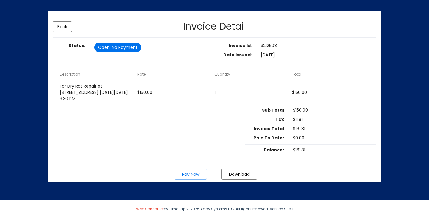  Describe the element at coordinates (62, 27) in the screenshot. I see `span: Back` at that location.